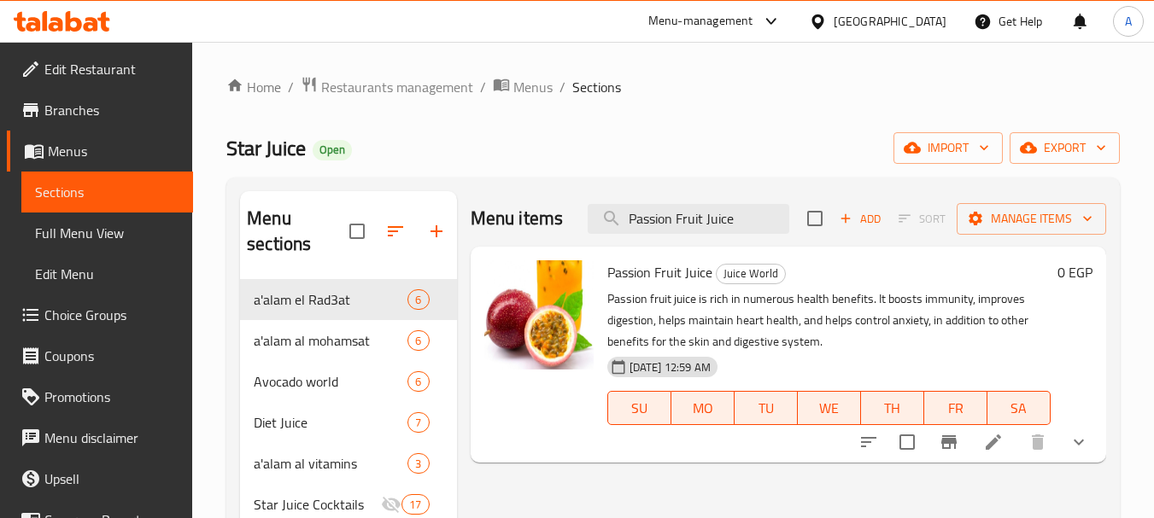  I want to click on button: SA, so click(1019, 408).